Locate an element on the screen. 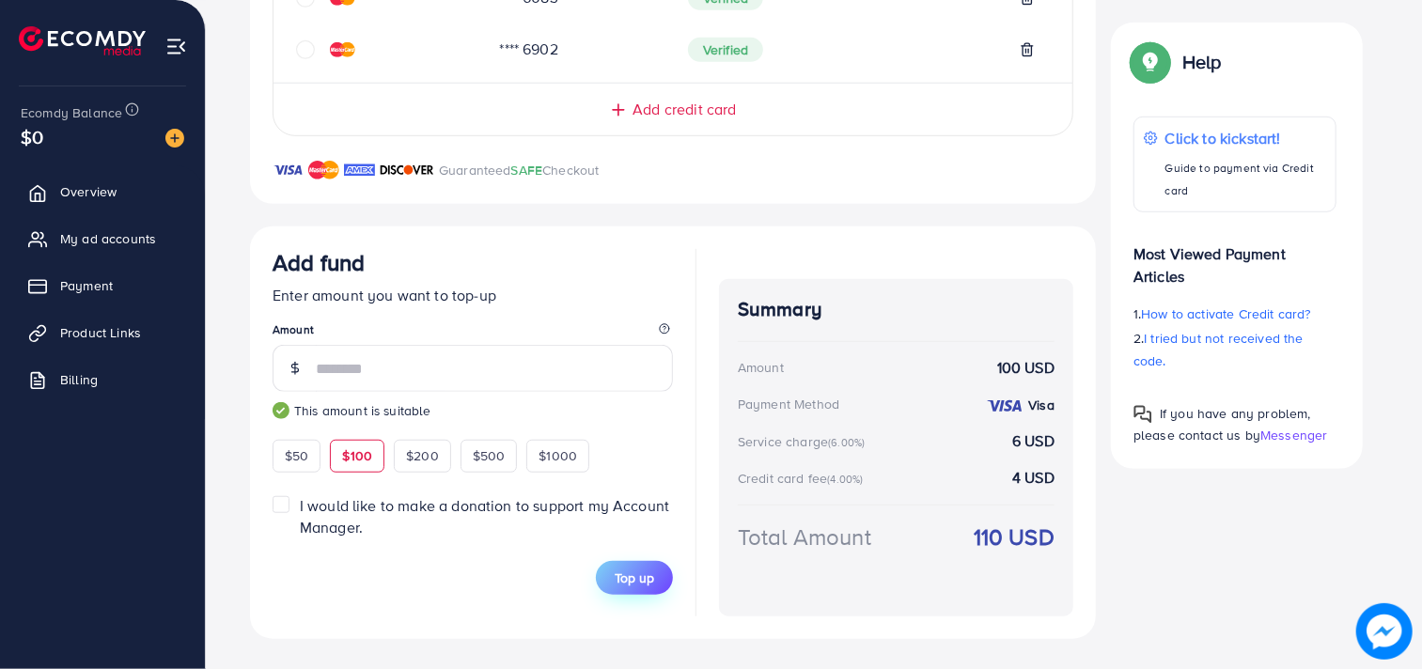 This screenshot has width=1422, height=669. small: (4.00%) is located at coordinates (845, 479).